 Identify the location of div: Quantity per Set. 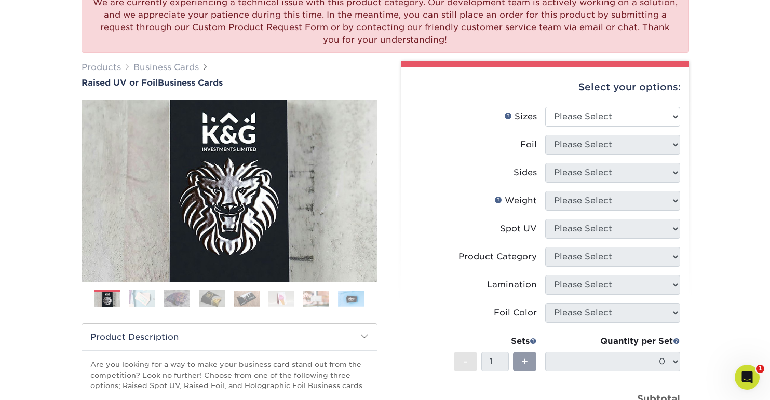
(613, 342).